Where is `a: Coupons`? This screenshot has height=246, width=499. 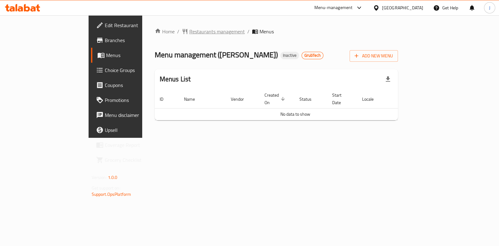
a: Coupons is located at coordinates (131, 85).